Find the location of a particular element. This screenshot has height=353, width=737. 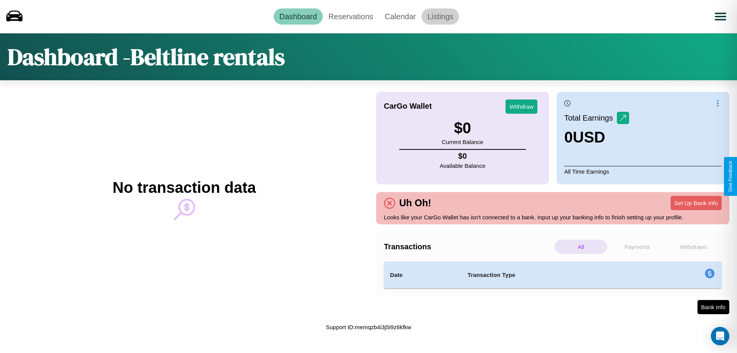

h4: Transactions is located at coordinates (468, 246).